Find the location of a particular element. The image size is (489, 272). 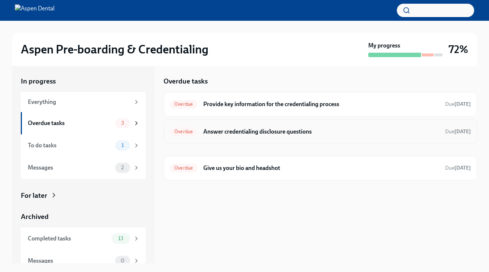

div: Everything is located at coordinates (79, 102).